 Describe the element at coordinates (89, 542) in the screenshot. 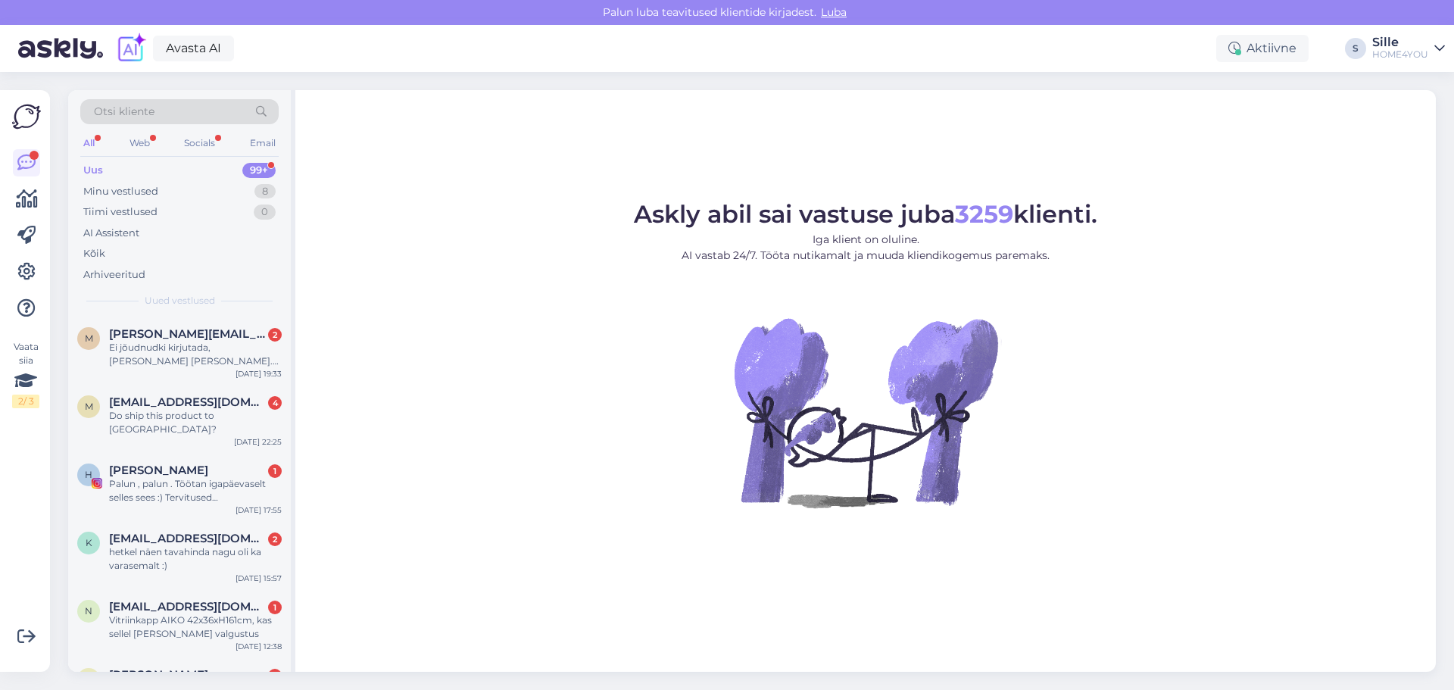

I see `span: k` at that location.